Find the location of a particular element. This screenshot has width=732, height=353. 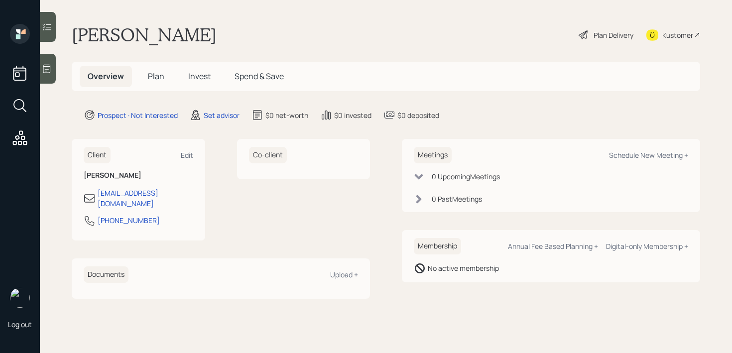

h6: Membership is located at coordinates (437, 246).